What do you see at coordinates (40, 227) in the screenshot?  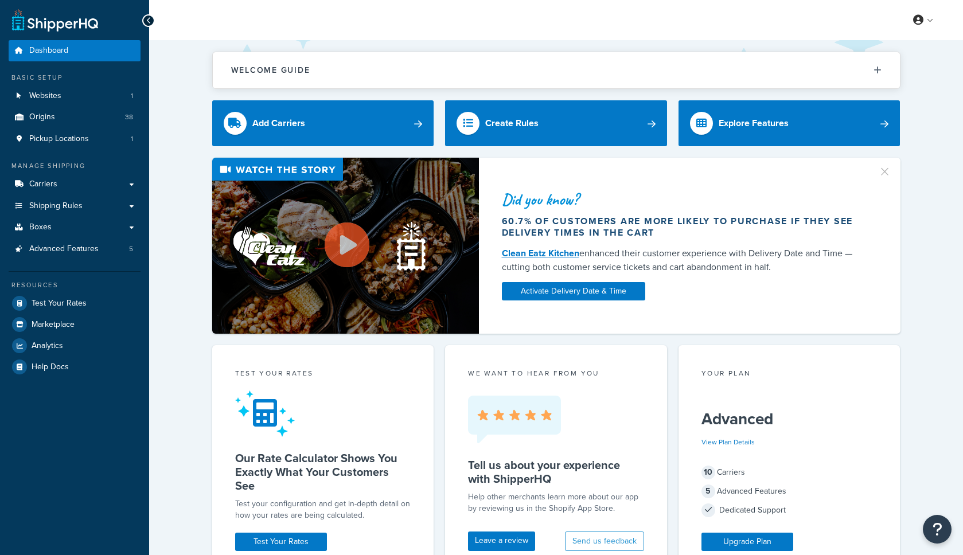 I see `span: Boxes` at bounding box center [40, 227].